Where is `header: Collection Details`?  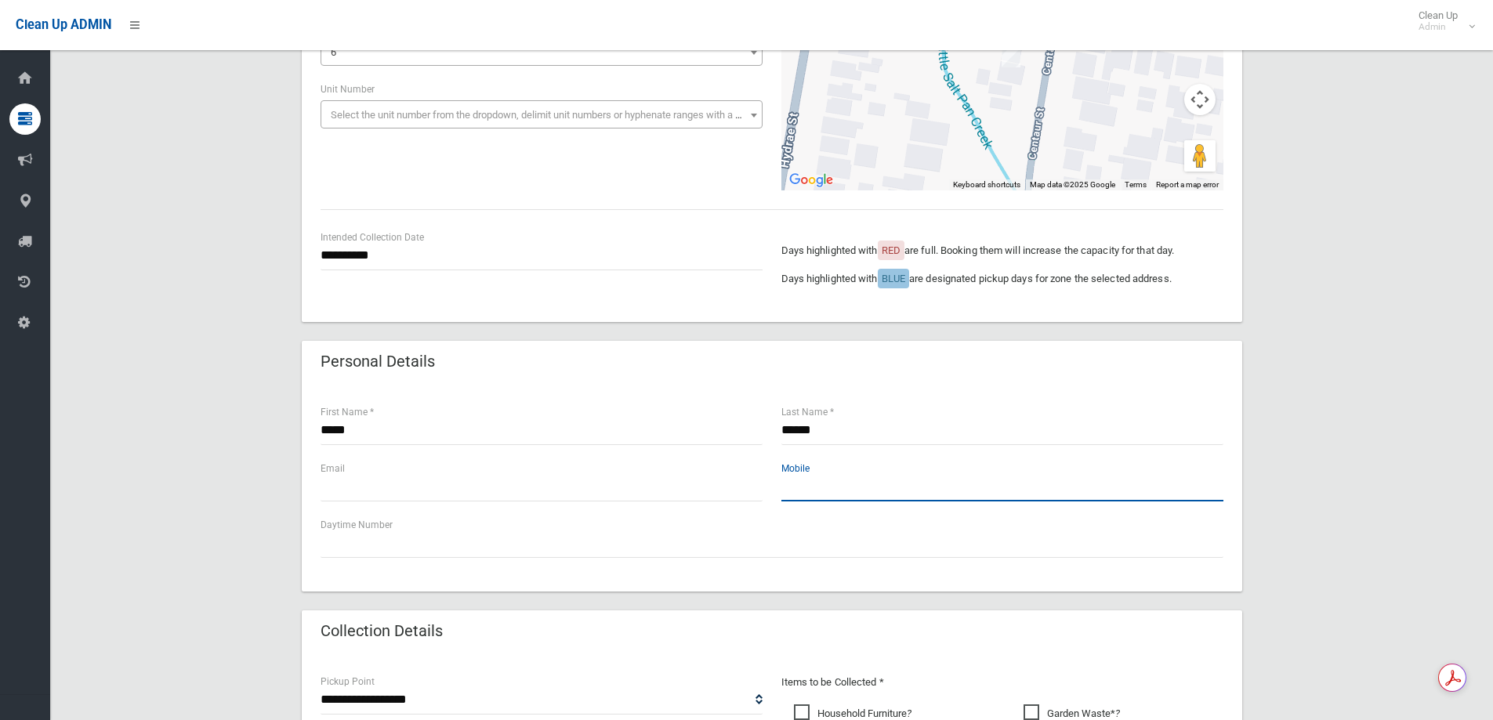
header: Collection Details is located at coordinates (382, 631).